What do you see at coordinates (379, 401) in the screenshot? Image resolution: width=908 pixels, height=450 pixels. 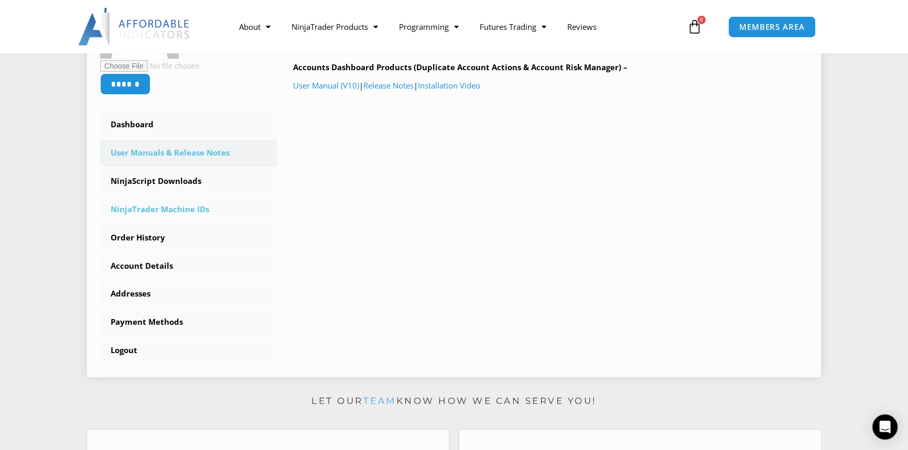 I see `a: team` at bounding box center [379, 401].